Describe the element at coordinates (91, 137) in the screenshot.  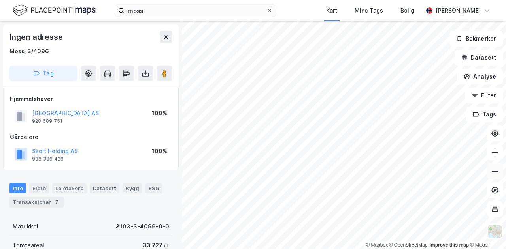
I see `div: Gårdeiere` at that location.